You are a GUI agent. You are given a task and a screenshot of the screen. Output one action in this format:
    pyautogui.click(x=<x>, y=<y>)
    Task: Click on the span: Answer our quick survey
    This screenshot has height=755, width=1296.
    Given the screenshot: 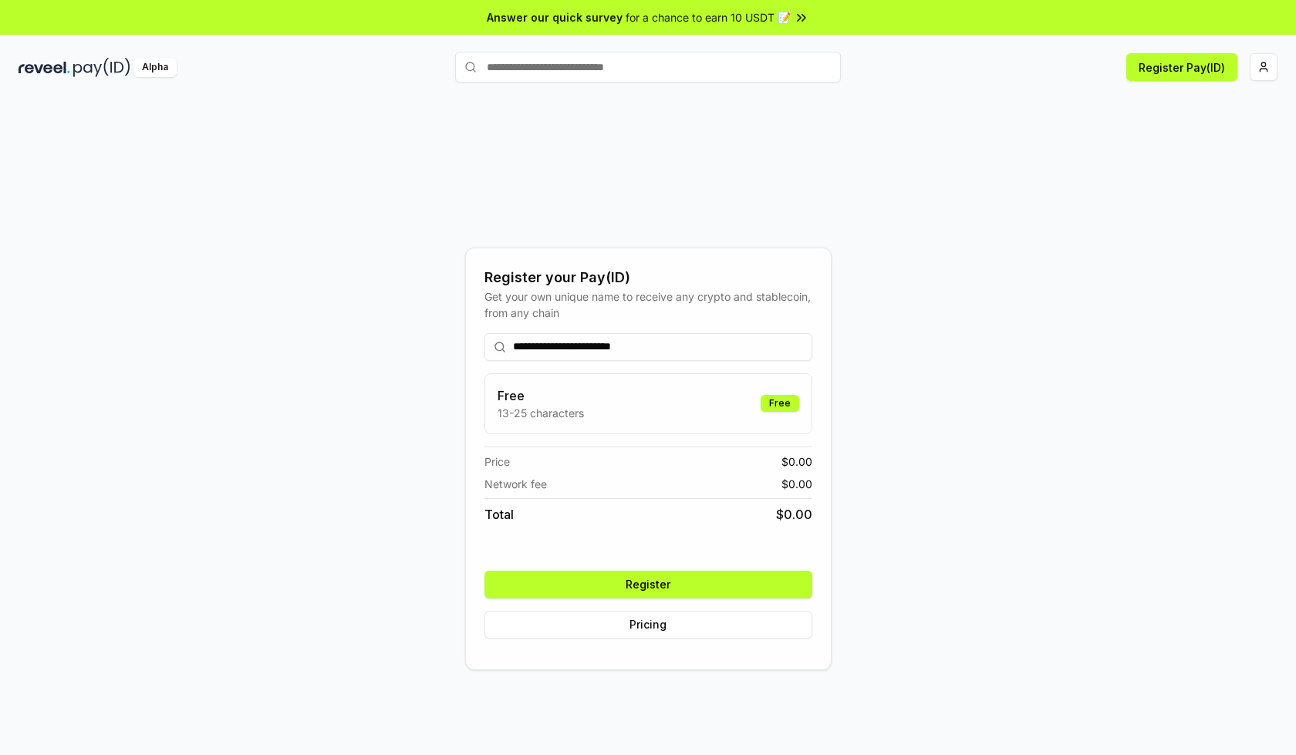 What is the action you would take?
    pyautogui.click(x=554, y=17)
    